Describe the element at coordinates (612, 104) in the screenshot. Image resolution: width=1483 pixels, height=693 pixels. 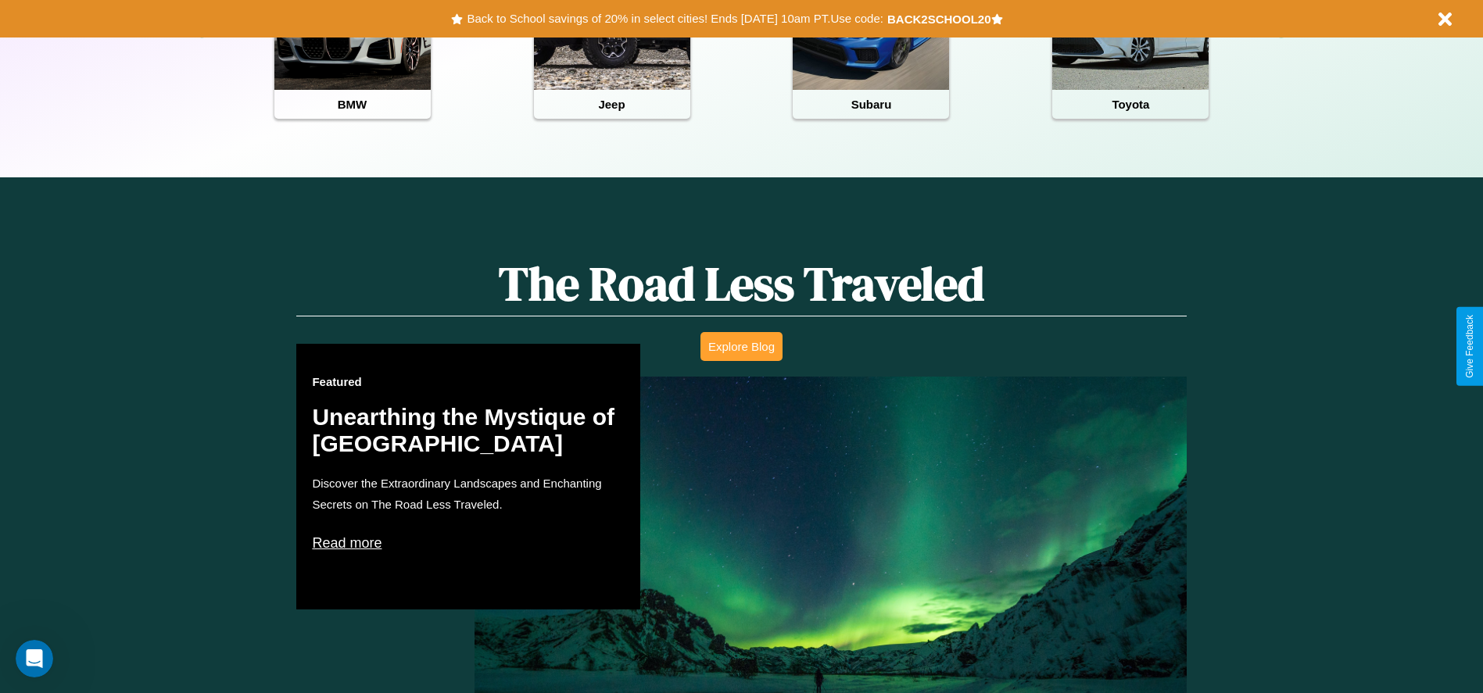
I see `h4: Jeep` at that location.